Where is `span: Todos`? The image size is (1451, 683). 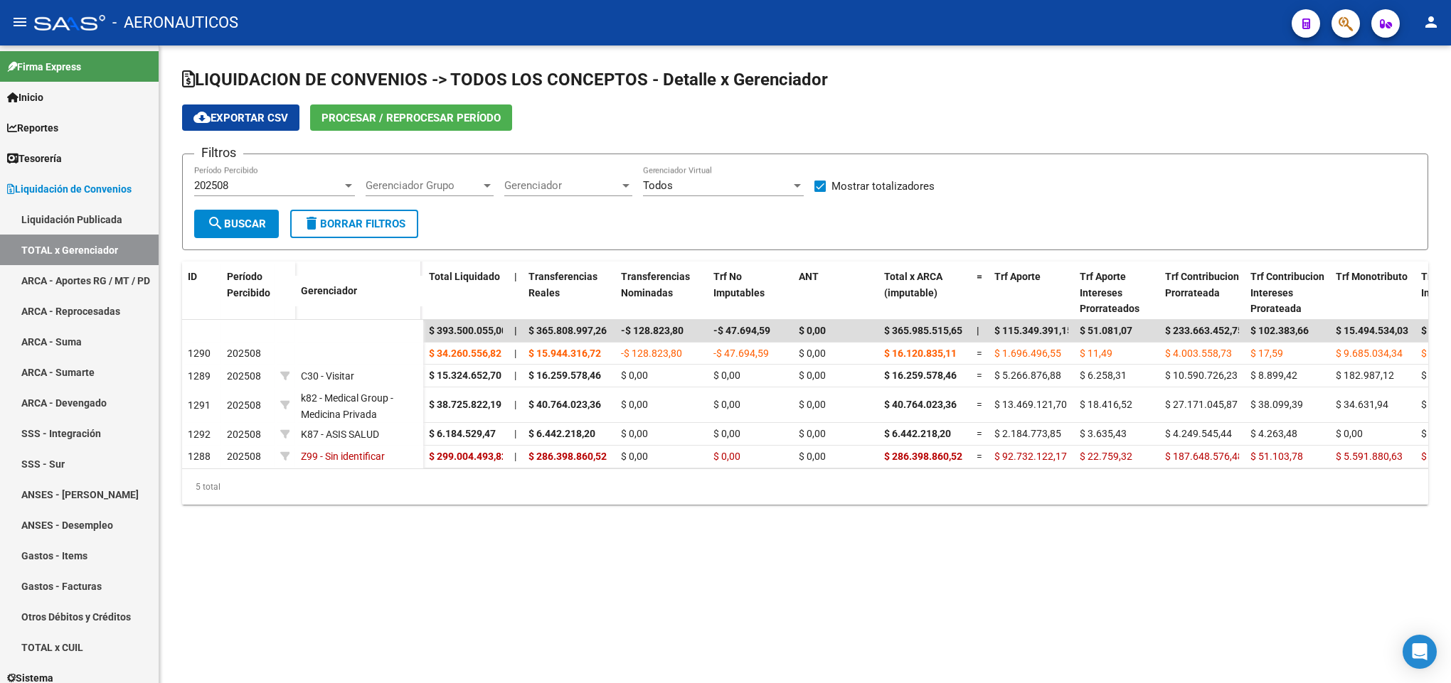 span: Todos is located at coordinates (658, 186).